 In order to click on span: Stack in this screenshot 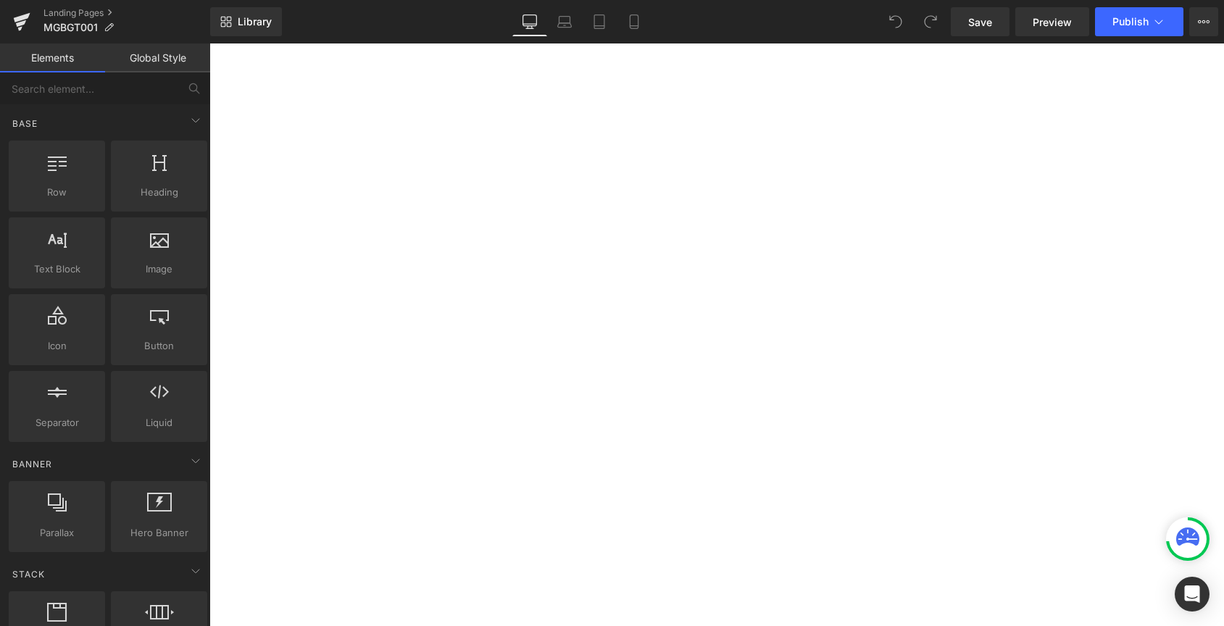, I will do `click(28, 574)`.